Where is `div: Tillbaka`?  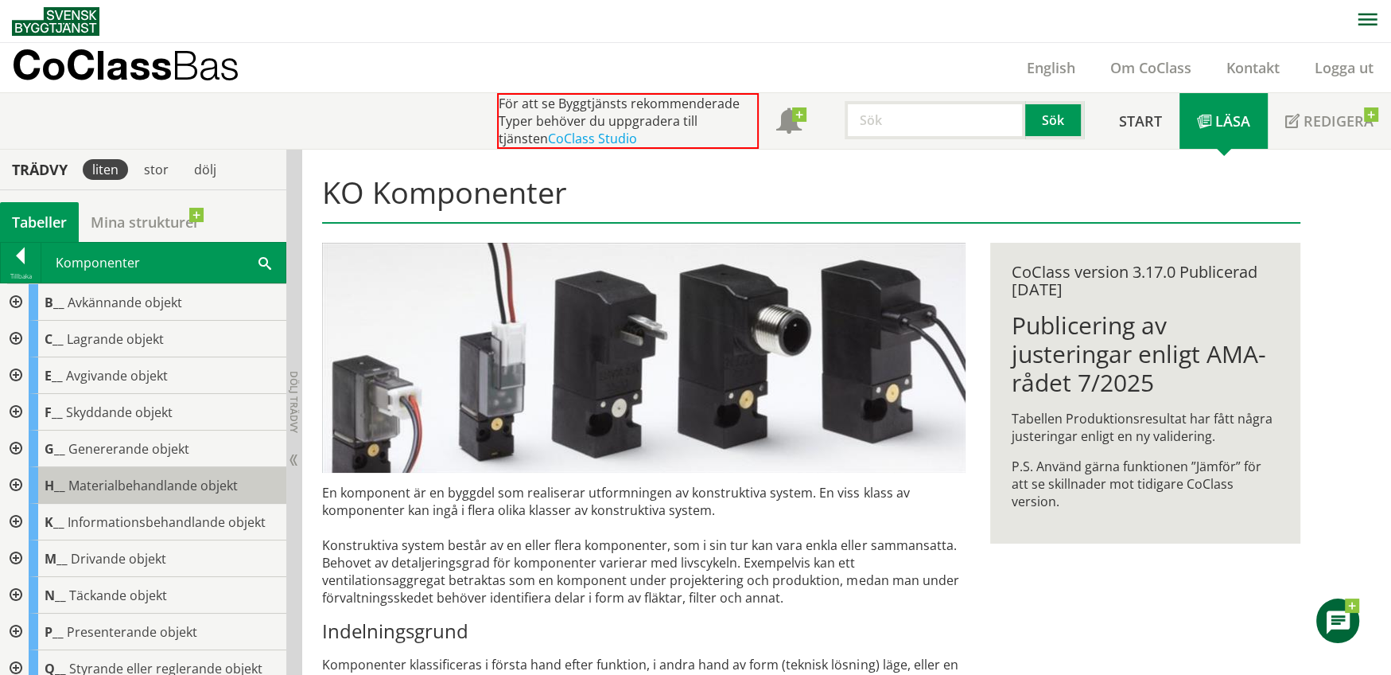 div: Tillbaka is located at coordinates (21, 276).